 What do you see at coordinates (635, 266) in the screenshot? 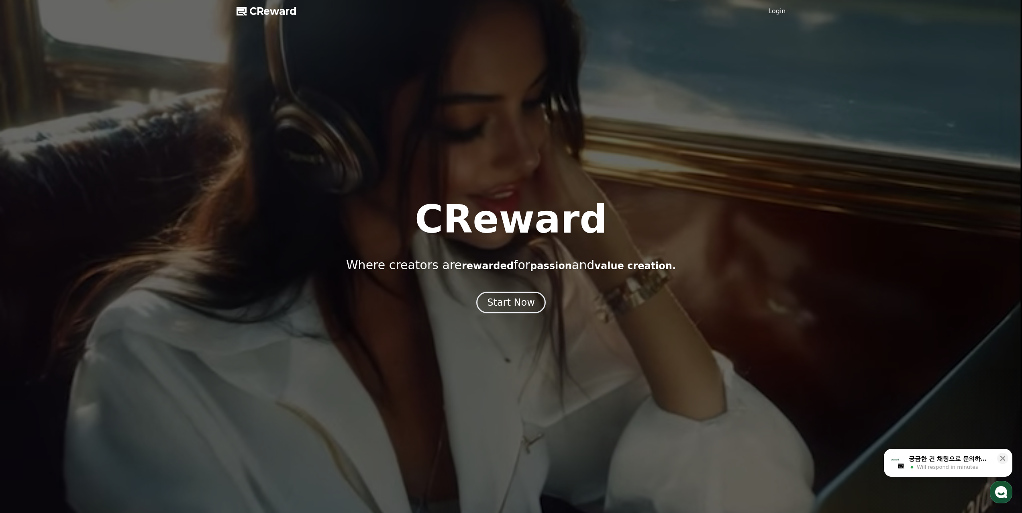
I see `span: value creation.` at bounding box center [635, 266].